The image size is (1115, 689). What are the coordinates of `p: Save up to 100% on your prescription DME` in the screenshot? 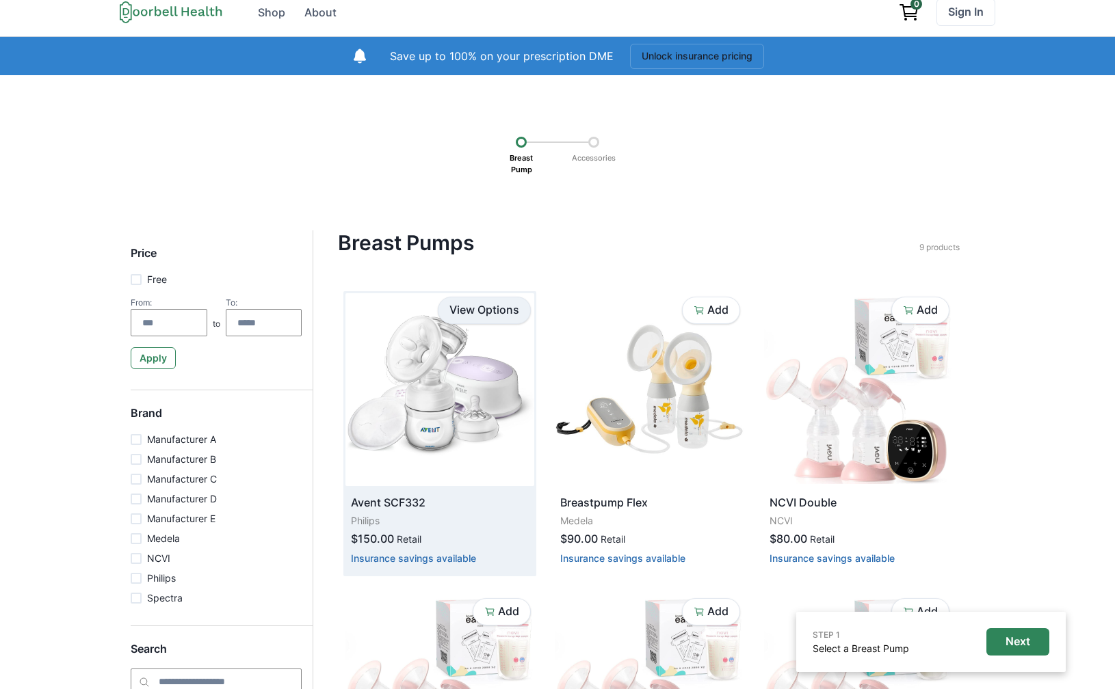 It's located at (501, 56).